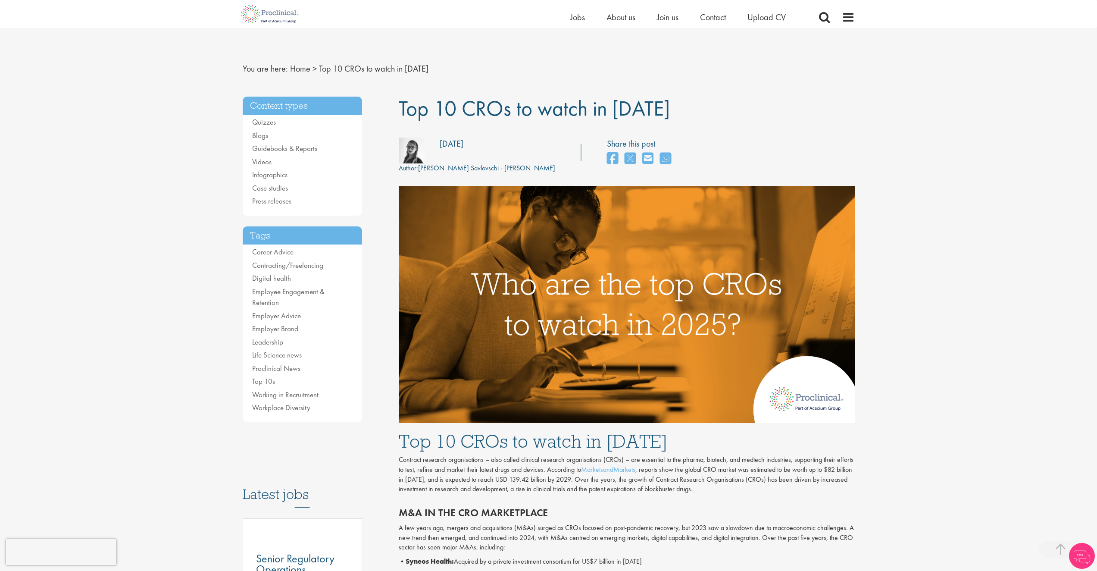 The width and height of the screenshot is (1097, 571). I want to click on h2: M&A in the CRO marketplace, so click(627, 512).